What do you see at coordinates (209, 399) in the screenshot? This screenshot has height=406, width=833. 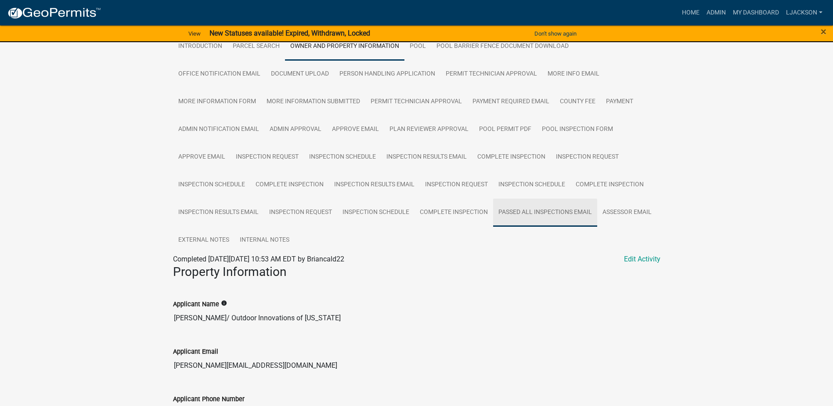 I see `label: Applicant Phone Number` at bounding box center [209, 399].